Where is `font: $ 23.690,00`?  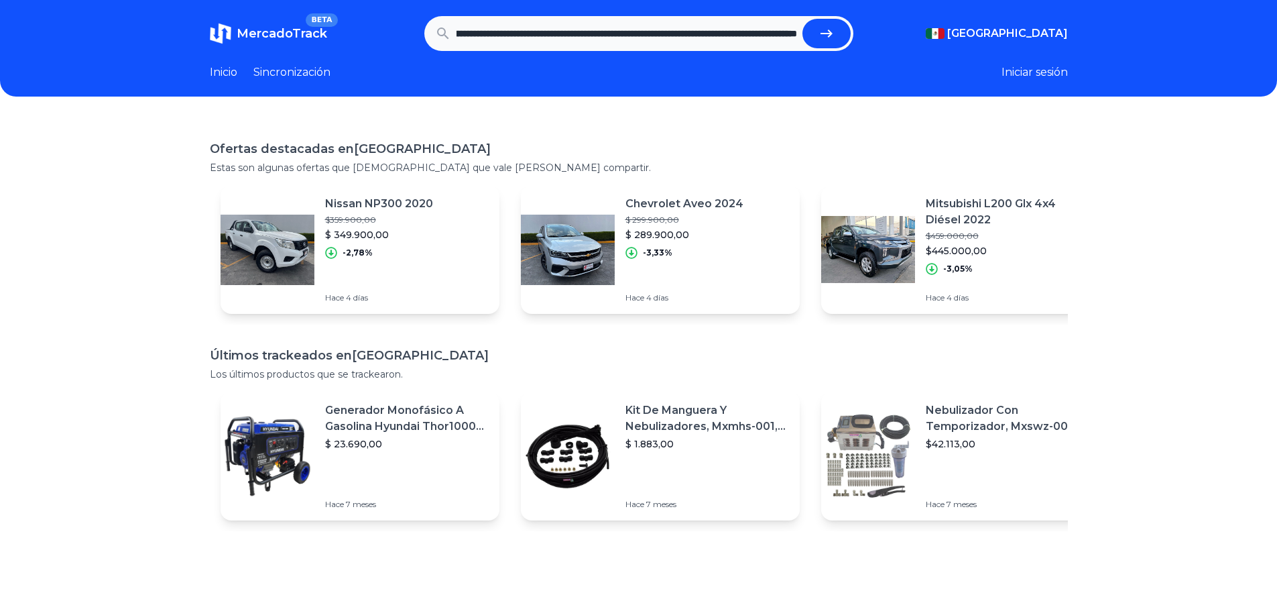
font: $ 23.690,00 is located at coordinates (353, 444).